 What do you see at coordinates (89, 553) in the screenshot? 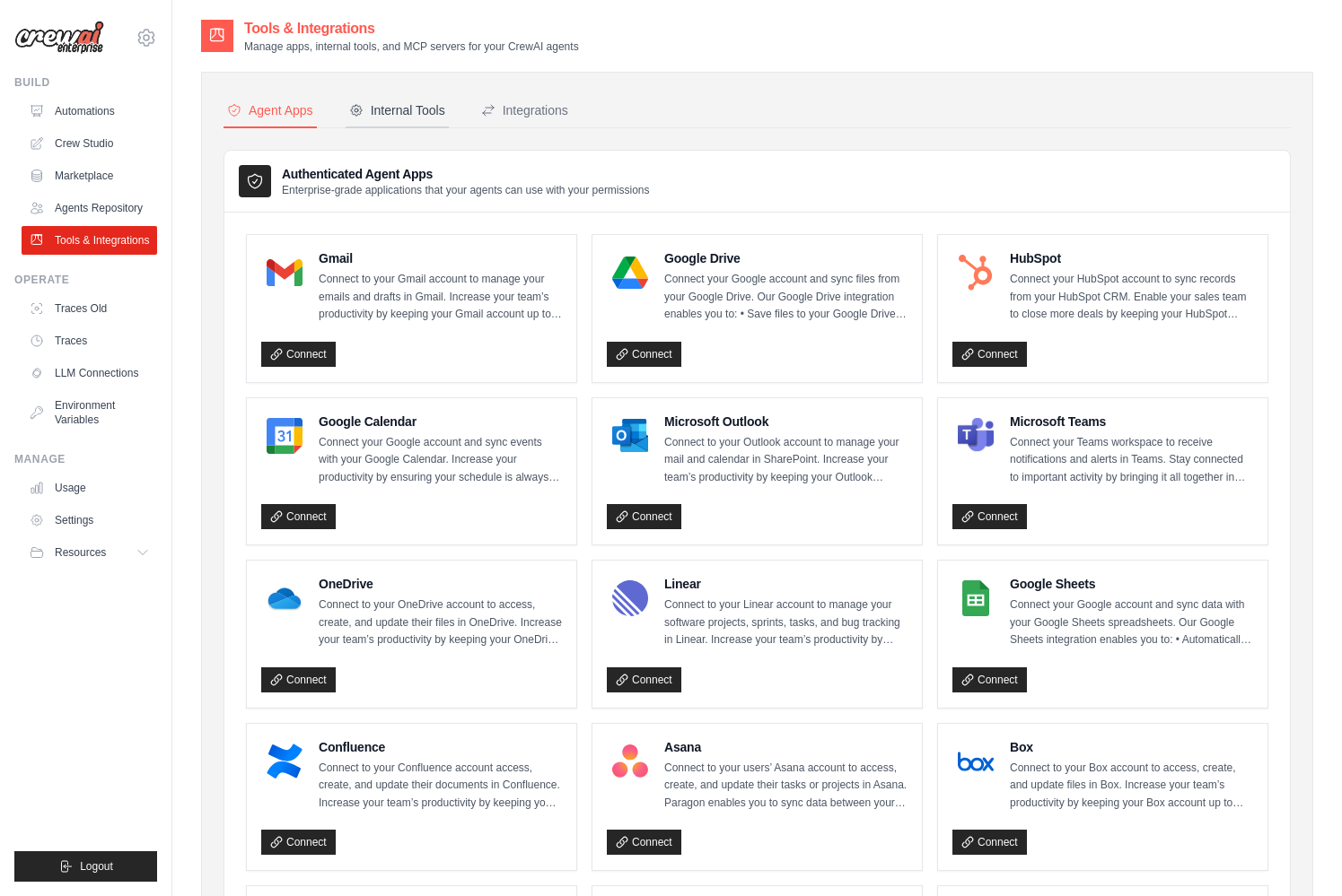
I see `button: Resources` at bounding box center [89, 553].